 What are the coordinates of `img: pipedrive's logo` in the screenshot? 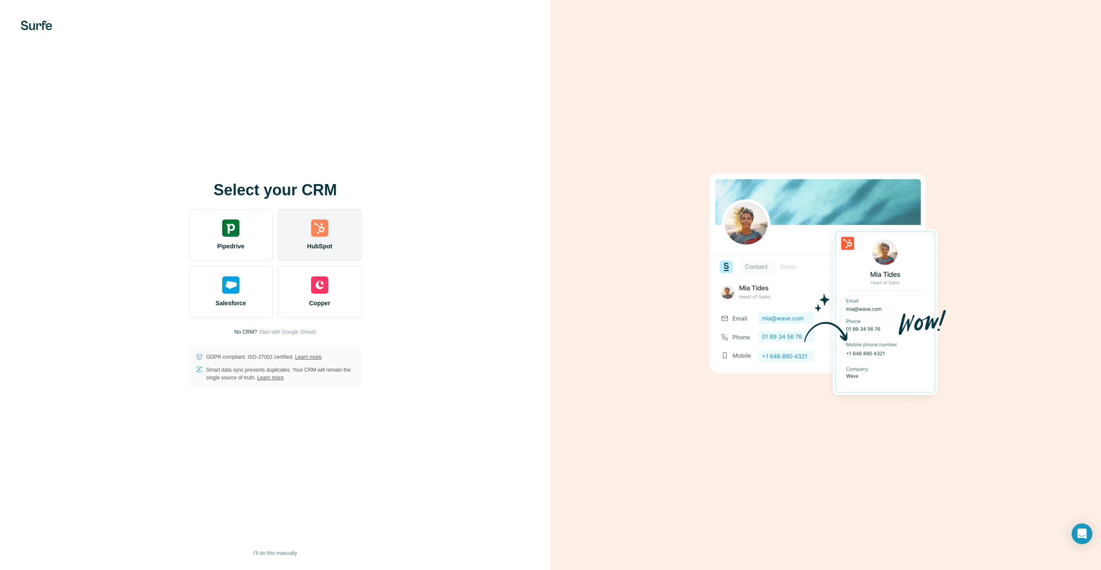 It's located at (231, 228).